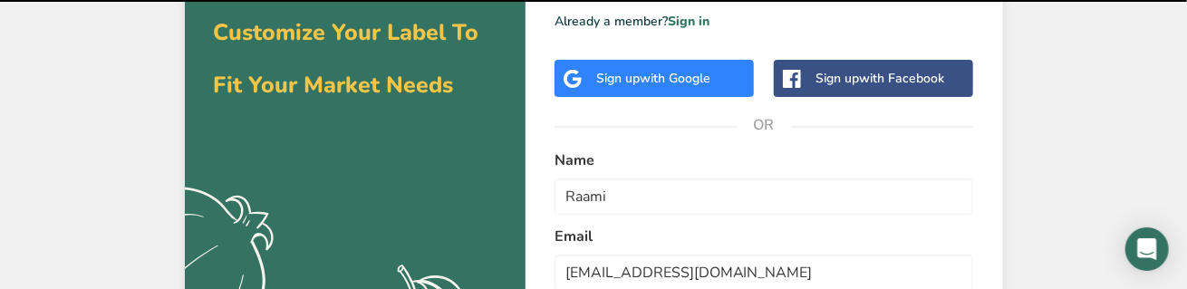 The height and width of the screenshot is (289, 1187). What do you see at coordinates (675, 78) in the screenshot?
I see `span: with Google` at bounding box center [675, 78].